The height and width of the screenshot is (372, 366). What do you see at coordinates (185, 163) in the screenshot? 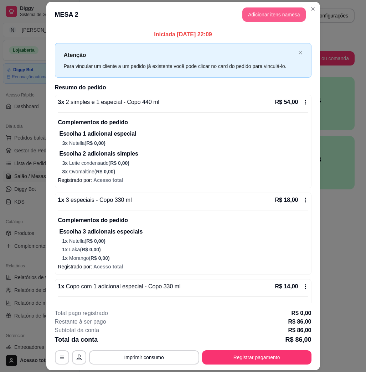
I see `p: Leite condensado (` at bounding box center [185, 163].